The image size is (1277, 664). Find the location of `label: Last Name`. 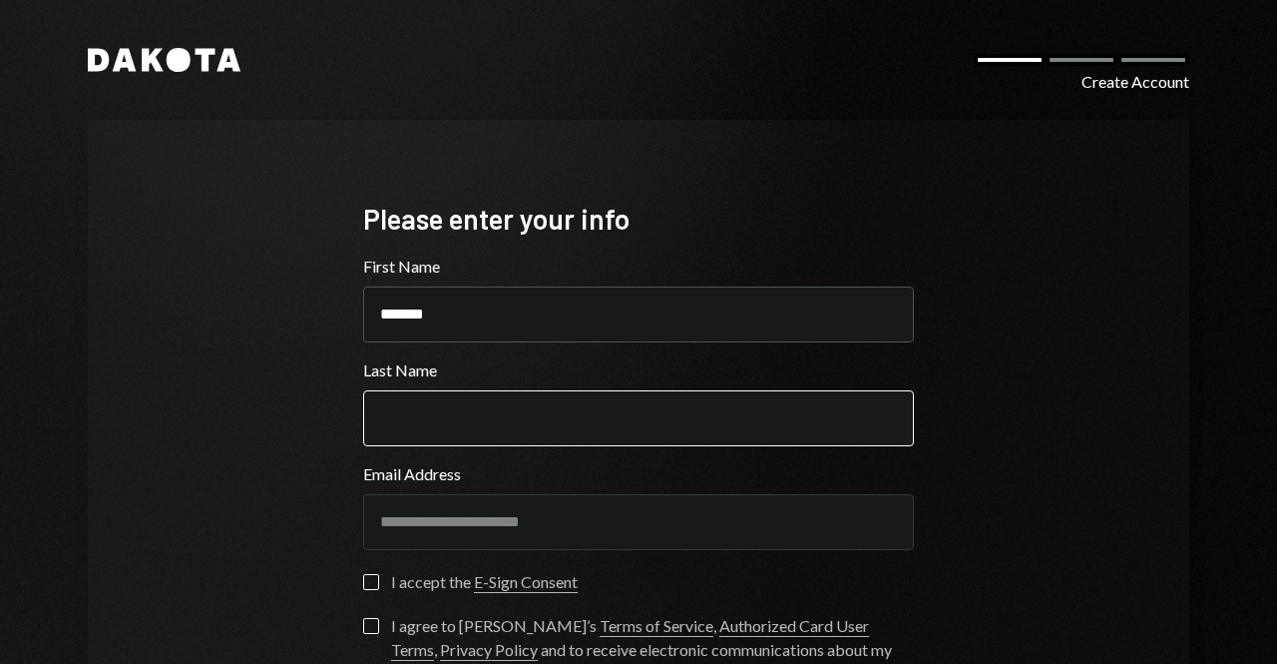

label: Last Name is located at coordinates (639, 370).